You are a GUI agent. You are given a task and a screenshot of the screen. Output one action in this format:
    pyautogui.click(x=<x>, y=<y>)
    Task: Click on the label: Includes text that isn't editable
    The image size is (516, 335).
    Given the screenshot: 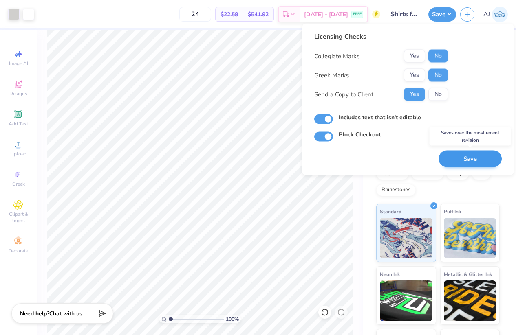 What is the action you would take?
    pyautogui.click(x=380, y=117)
    